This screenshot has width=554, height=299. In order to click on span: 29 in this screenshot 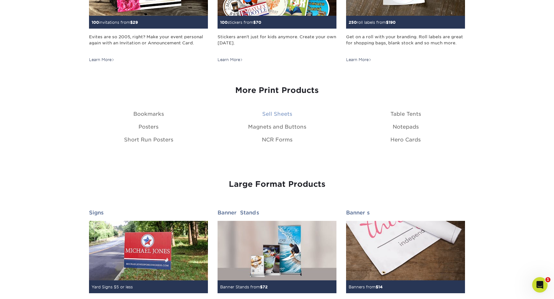, I will do `click(135, 22)`.